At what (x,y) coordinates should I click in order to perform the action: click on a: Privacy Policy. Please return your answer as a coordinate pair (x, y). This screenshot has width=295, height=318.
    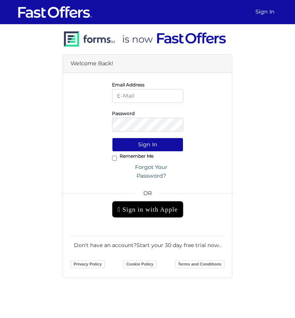
    Looking at the image, I should click on (87, 264).